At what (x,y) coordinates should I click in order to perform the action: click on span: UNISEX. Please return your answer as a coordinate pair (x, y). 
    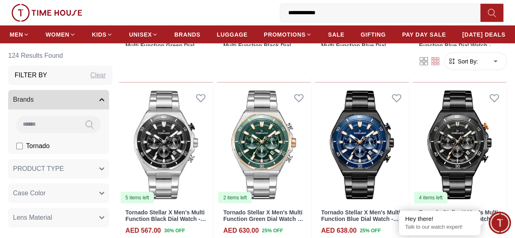
    Looking at the image, I should click on (140, 34).